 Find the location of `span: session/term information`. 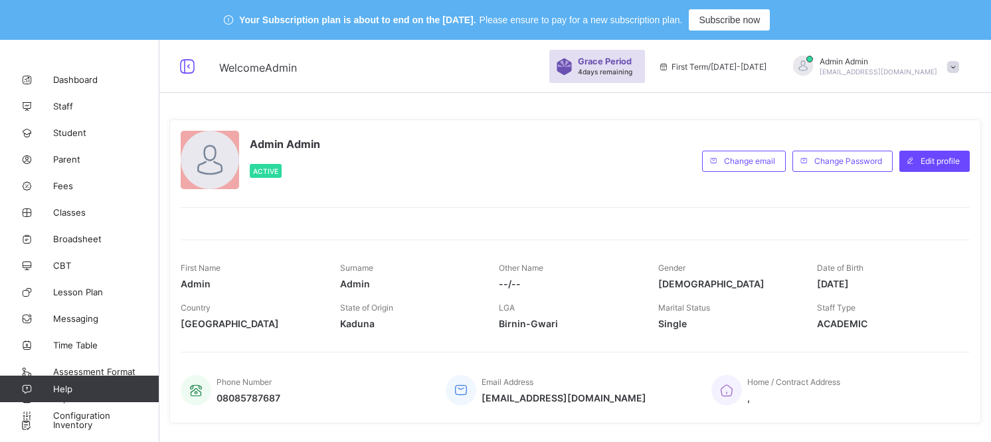

span: session/term information is located at coordinates (712, 66).